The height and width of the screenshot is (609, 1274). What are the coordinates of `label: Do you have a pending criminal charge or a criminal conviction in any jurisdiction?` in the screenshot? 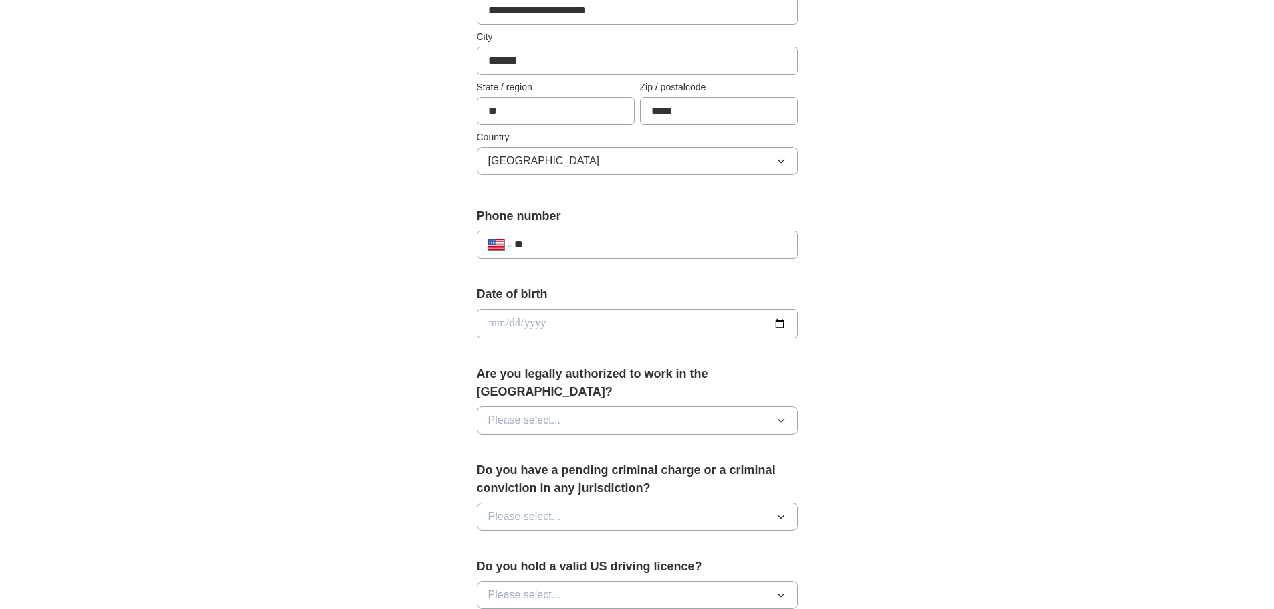 It's located at (637, 479).